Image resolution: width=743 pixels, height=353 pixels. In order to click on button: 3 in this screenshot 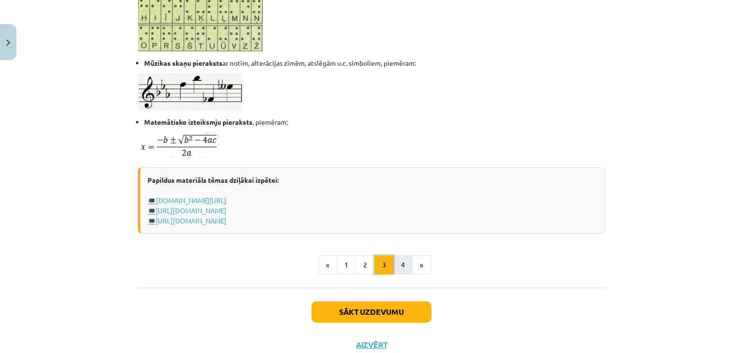, I will do `click(384, 265)`.